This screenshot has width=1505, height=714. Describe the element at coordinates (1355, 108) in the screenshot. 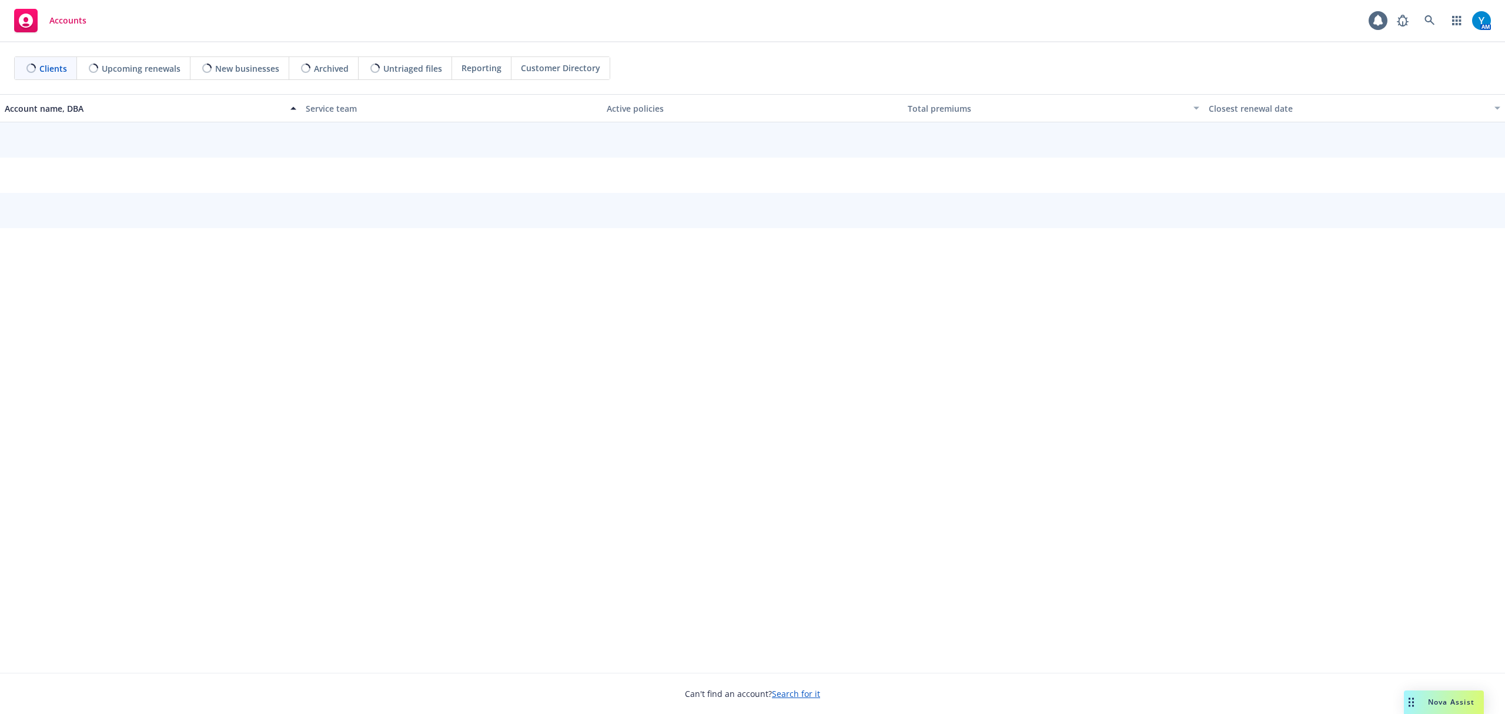

I see `button: Closest renewal date` at that location.